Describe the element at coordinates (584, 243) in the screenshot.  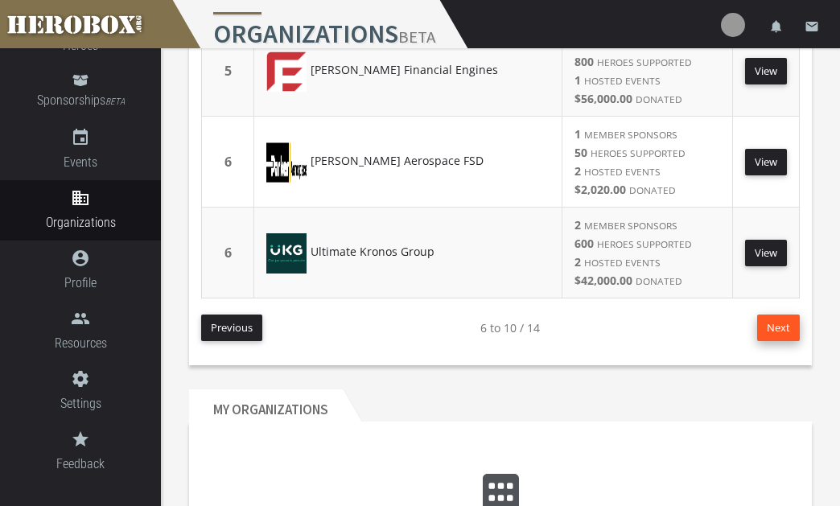
I see `b: 600` at that location.